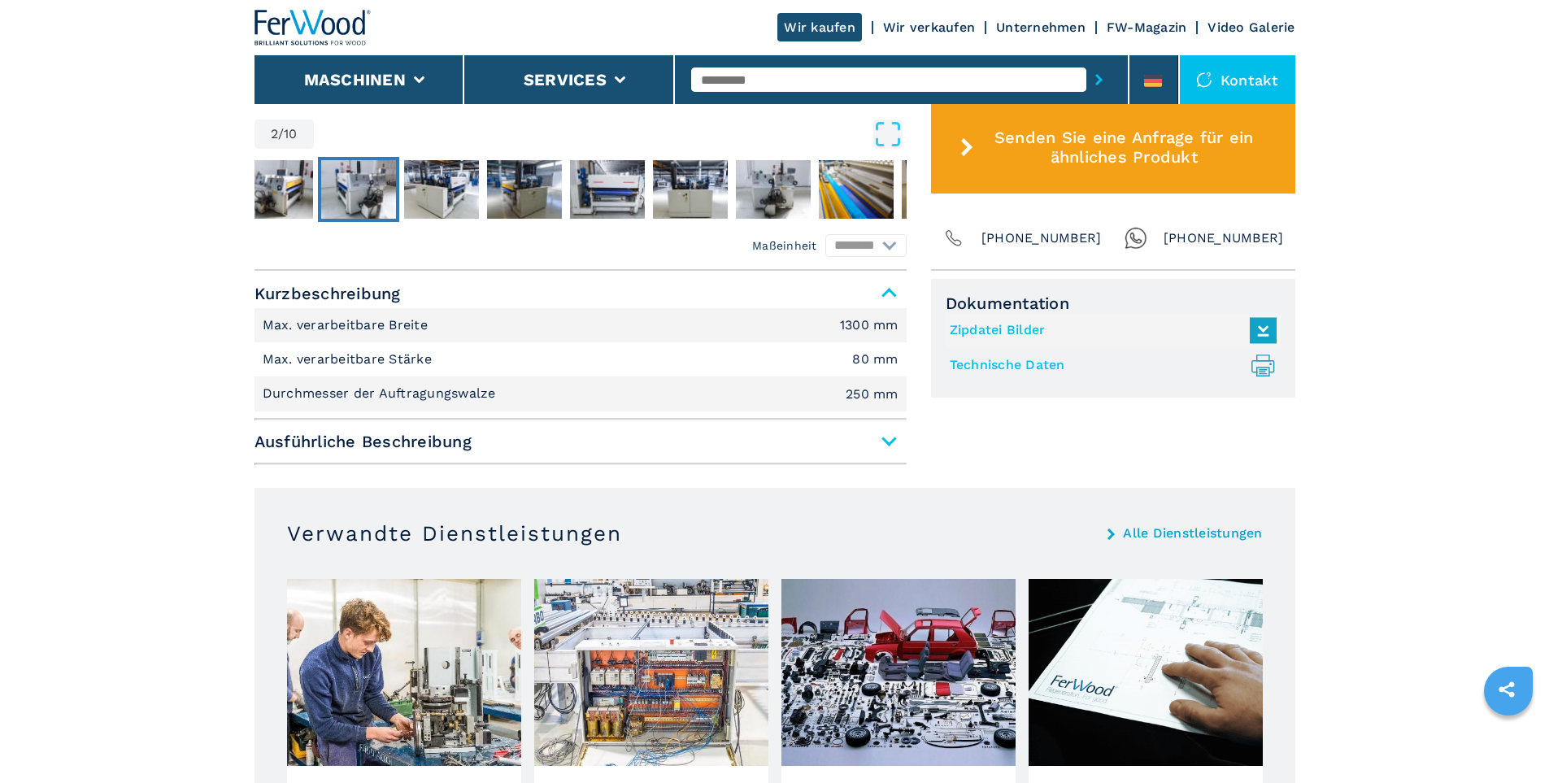 The width and height of the screenshot is (1549, 783). I want to click on button: Go to Slide 3, so click(441, 189).